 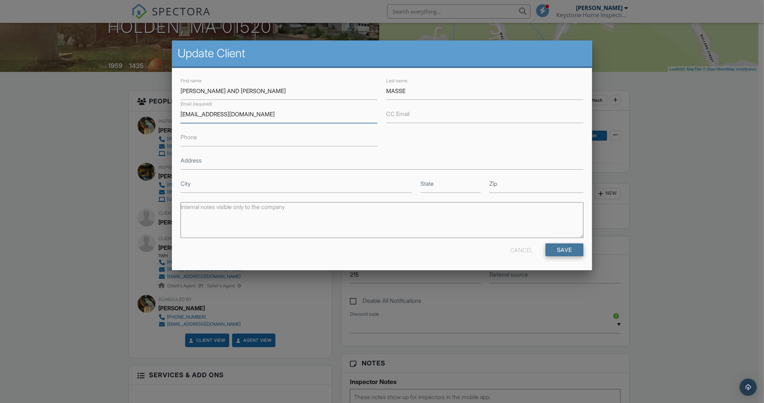 I want to click on div: Cancel, so click(x=522, y=250).